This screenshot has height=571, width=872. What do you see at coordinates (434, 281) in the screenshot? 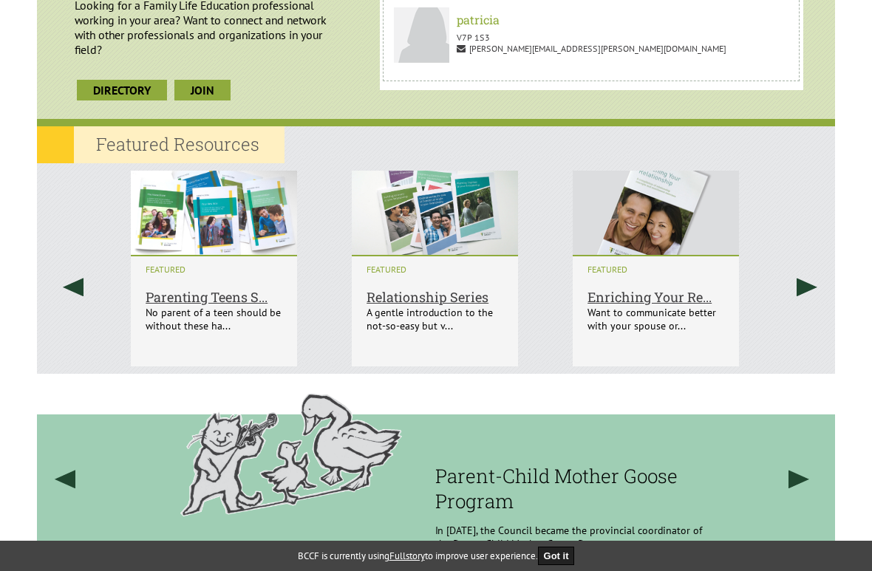
I see `a: Relationship Series` at bounding box center [434, 281].